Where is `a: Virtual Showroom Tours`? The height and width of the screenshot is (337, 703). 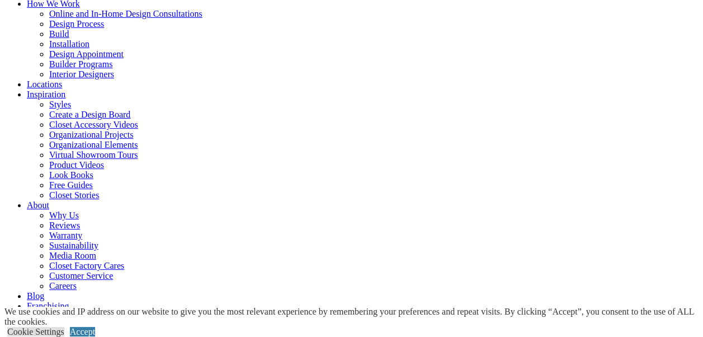 a: Virtual Showroom Tours is located at coordinates (93, 154).